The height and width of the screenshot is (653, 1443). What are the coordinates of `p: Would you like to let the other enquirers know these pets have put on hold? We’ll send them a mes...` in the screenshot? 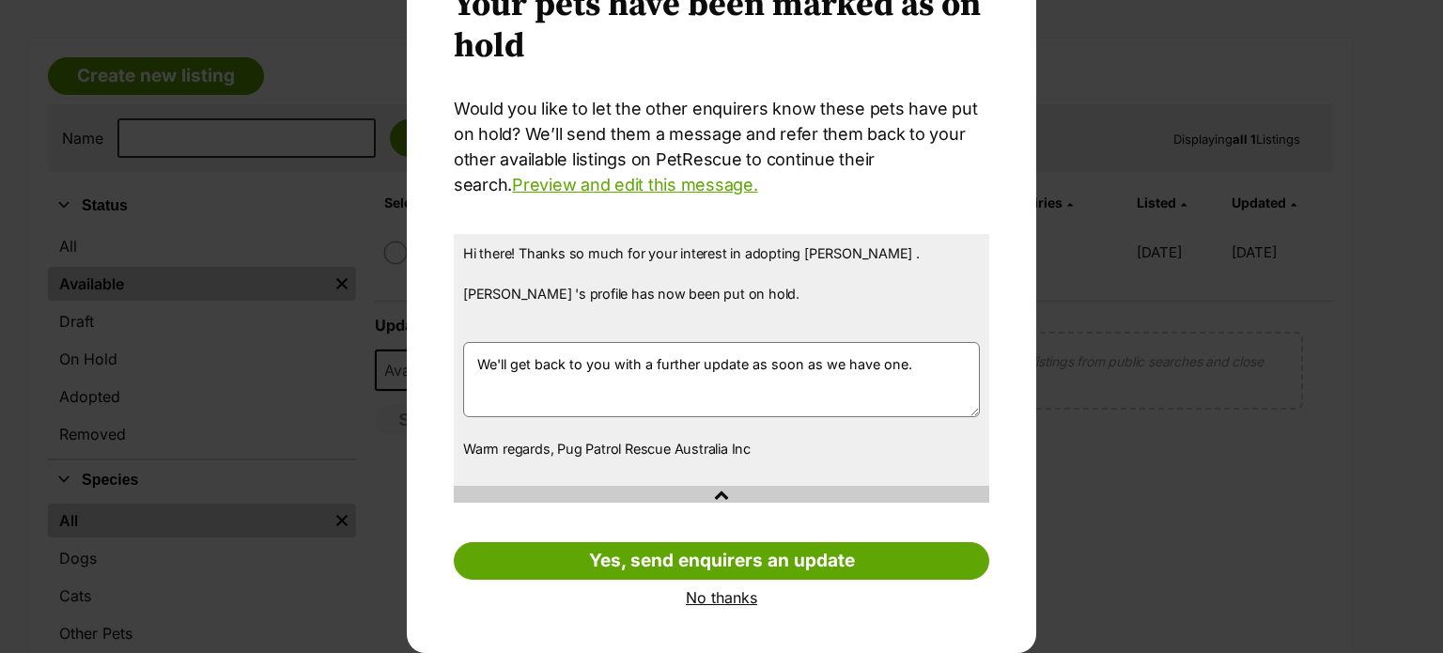 It's located at (721, 147).